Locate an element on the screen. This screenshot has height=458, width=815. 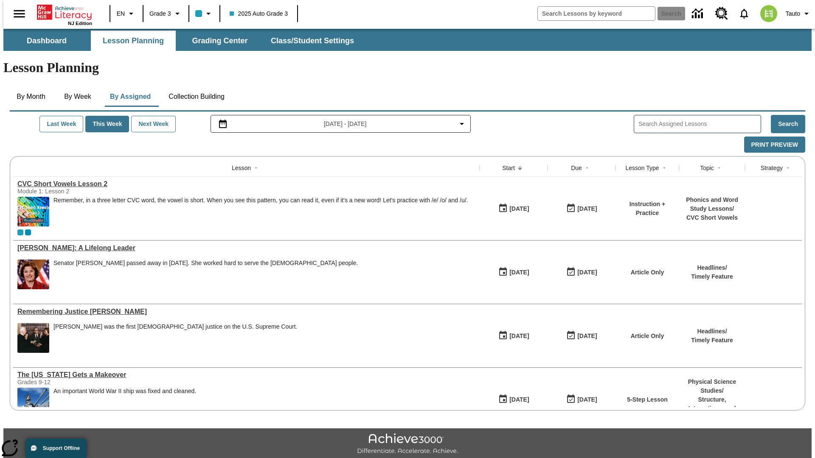
p: Structure, Interactions, and Properties of Matter is located at coordinates (712, 409).